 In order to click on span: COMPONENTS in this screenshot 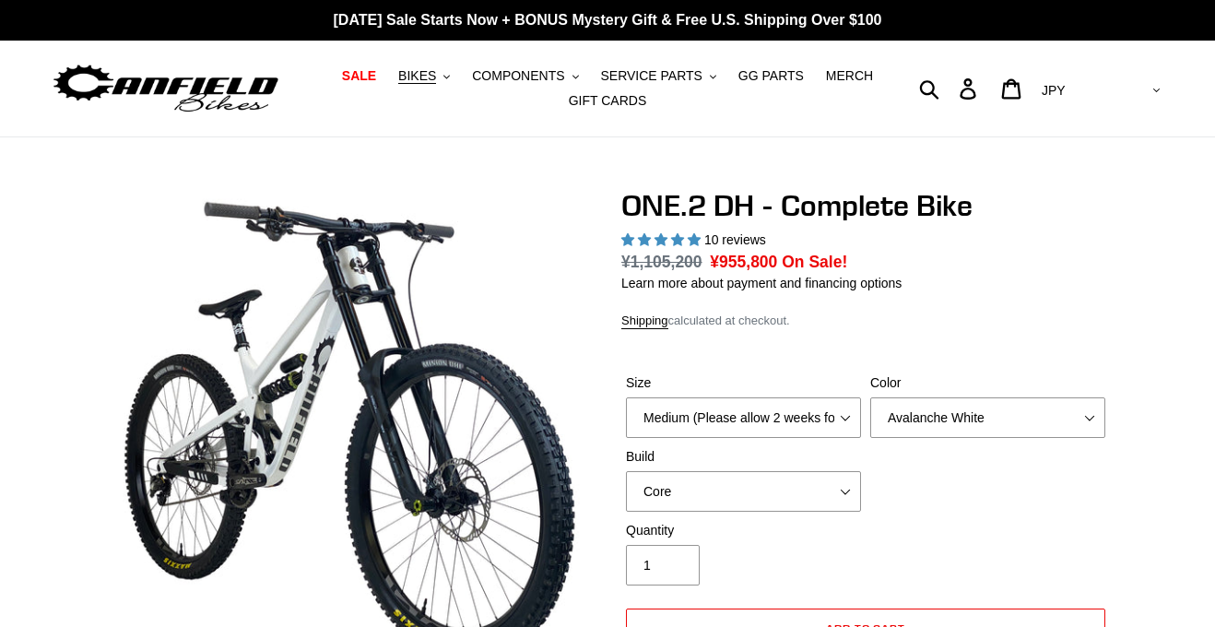, I will do `click(518, 76)`.